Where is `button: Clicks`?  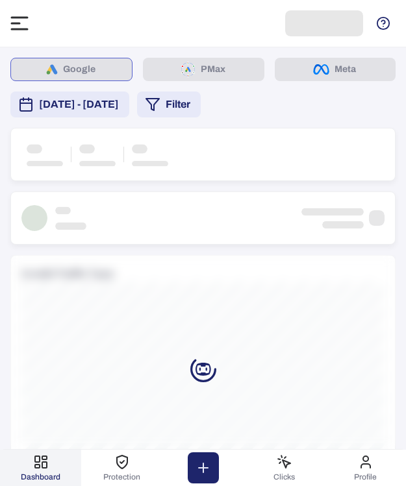
button: Clicks is located at coordinates (284, 468).